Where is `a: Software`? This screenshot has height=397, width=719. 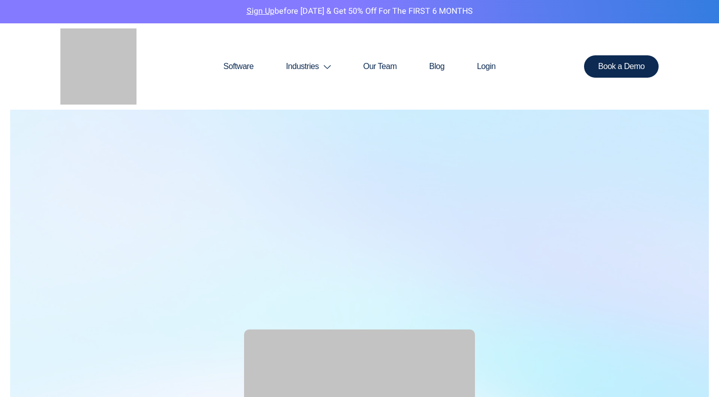 a: Software is located at coordinates (238, 66).